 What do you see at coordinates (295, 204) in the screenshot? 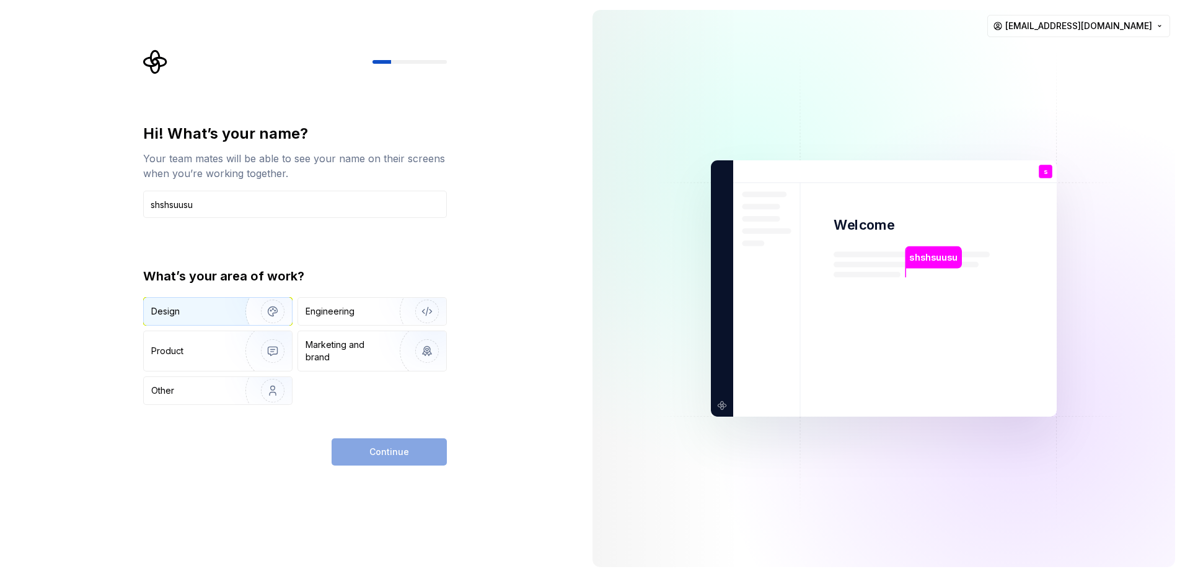
I see `input: Han Solo` at bounding box center [295, 204].